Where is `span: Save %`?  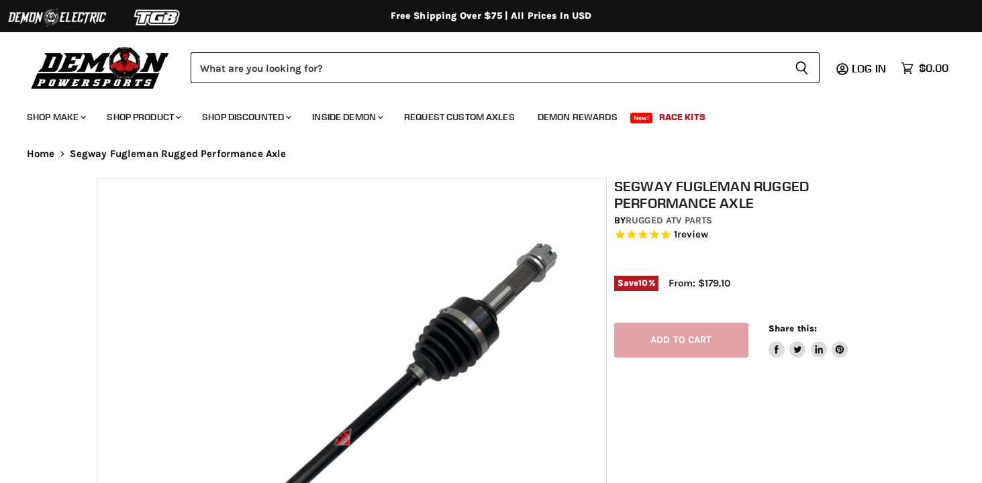 span: Save % is located at coordinates (636, 283).